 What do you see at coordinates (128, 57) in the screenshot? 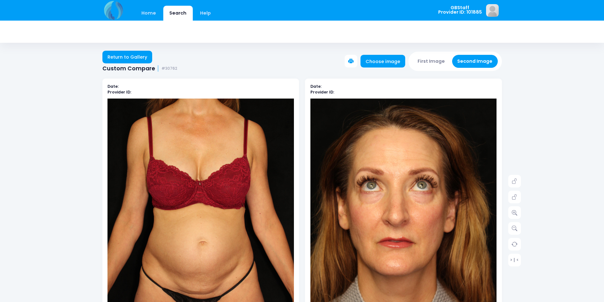
I see `a: Return to Gallery` at bounding box center [128, 57].